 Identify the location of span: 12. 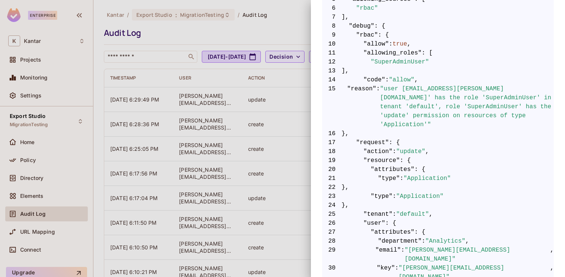
(332, 62).